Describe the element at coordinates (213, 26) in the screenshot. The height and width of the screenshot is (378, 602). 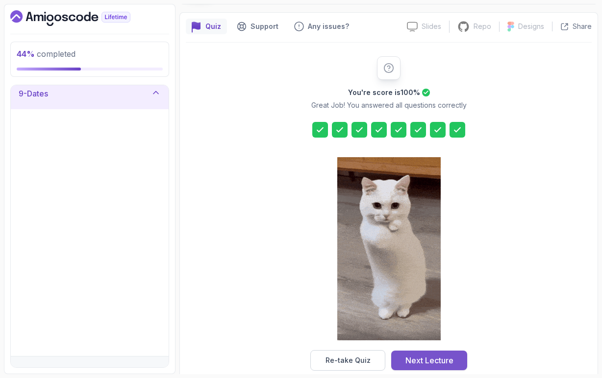
I see `p: Quiz` at that location.